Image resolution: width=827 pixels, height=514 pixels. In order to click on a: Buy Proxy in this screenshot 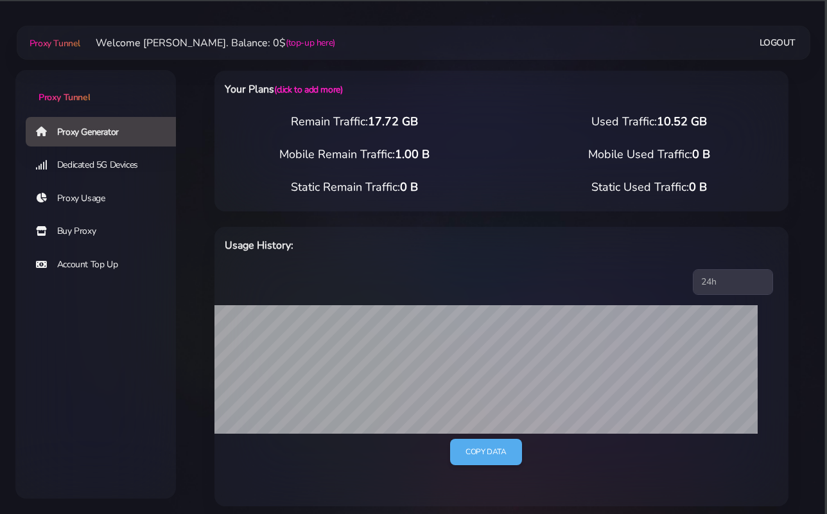, I will do `click(106, 231)`.